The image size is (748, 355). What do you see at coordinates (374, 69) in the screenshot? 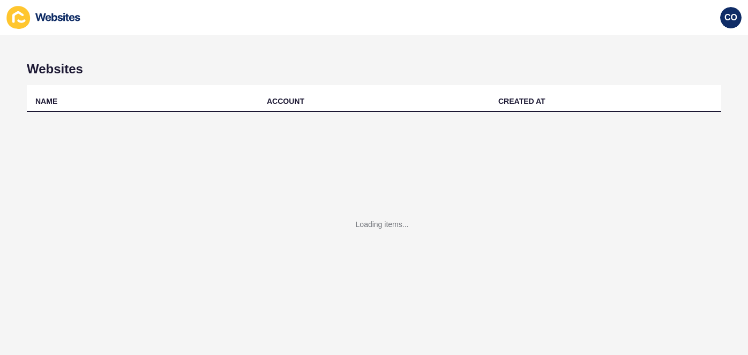
I see `h1: Websites` at bounding box center [374, 69].